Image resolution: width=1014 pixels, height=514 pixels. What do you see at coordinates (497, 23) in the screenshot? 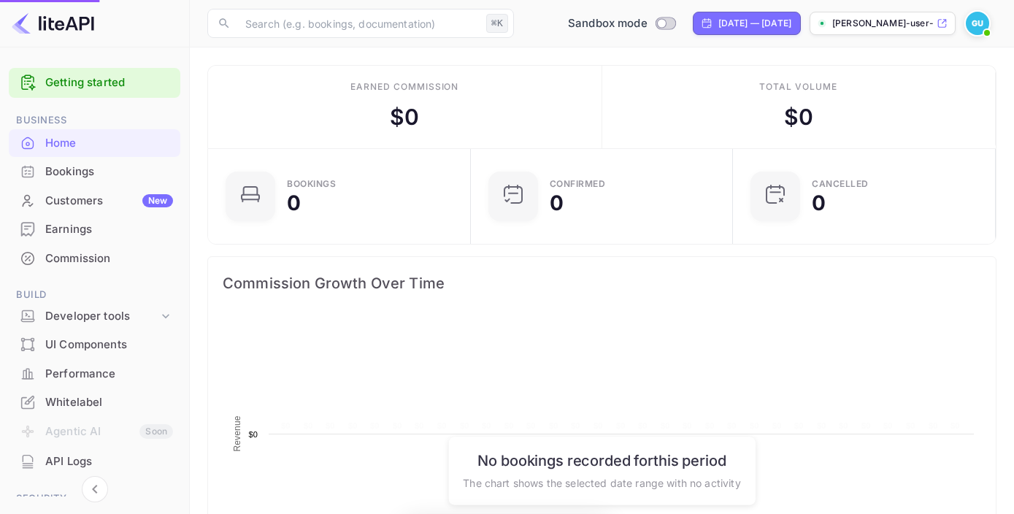
I see `div: ⌘K` at bounding box center [497, 23].